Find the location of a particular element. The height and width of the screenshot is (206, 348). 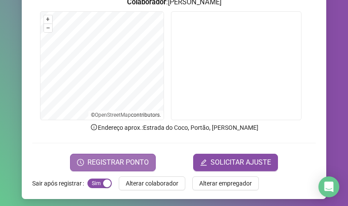

span: info-circle is located at coordinates (94, 127).